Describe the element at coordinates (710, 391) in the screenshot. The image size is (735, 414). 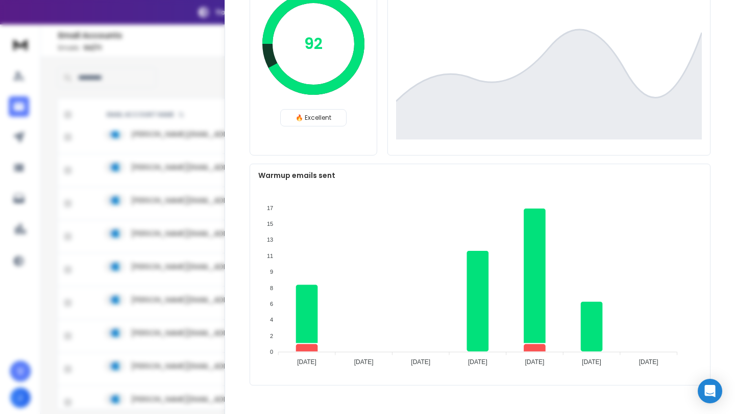
I see `div: Open Intercom Messenger` at that location.